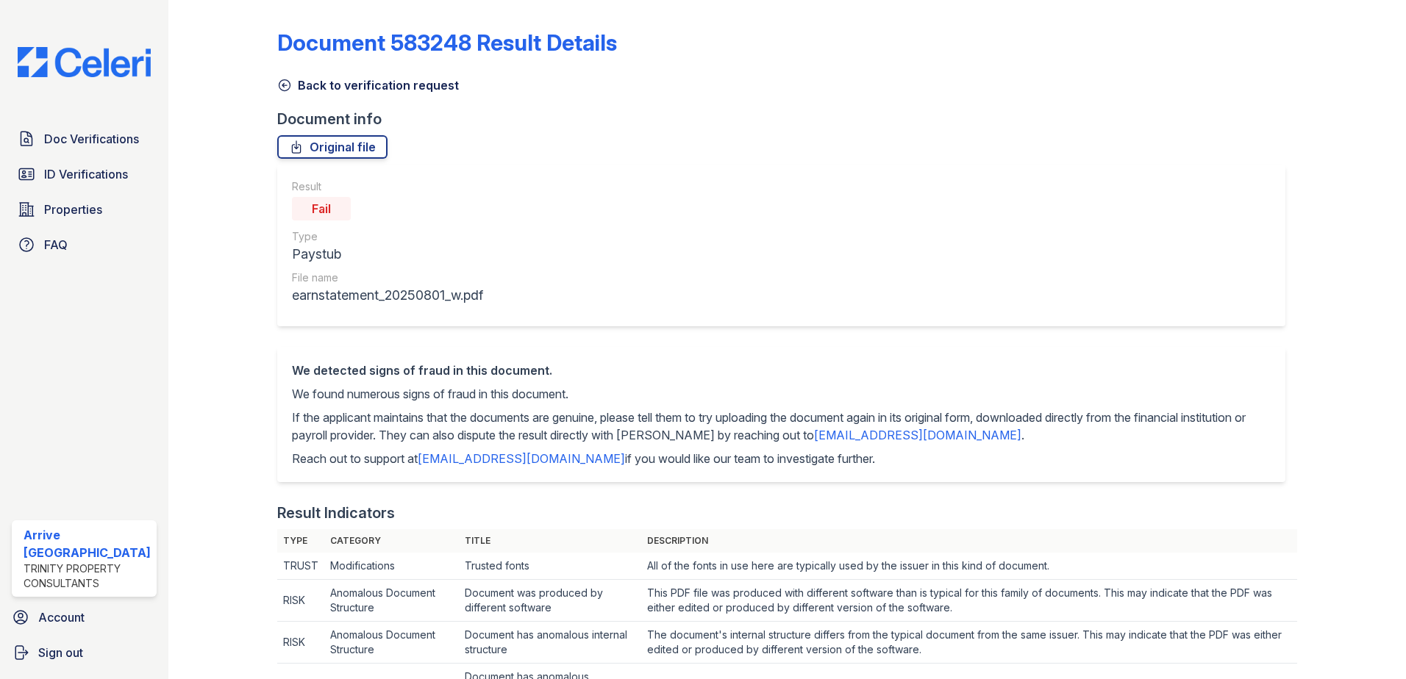  What do you see at coordinates (84, 62) in the screenshot?
I see `img: CE_Logo_Blue-a8612792a0a2168367f1c8372b55b34899dd931a85d93a1a3d3e32e68fde9ad4.png` at bounding box center [84, 62].